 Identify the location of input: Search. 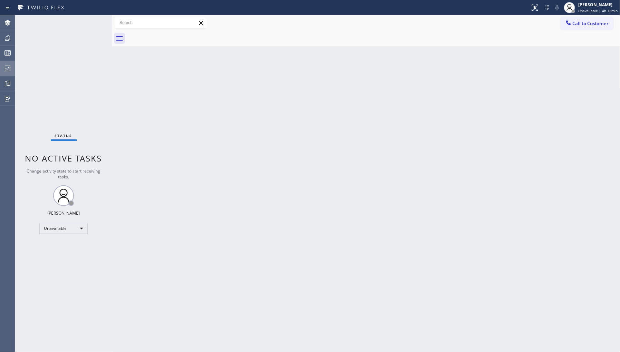
(161, 23).